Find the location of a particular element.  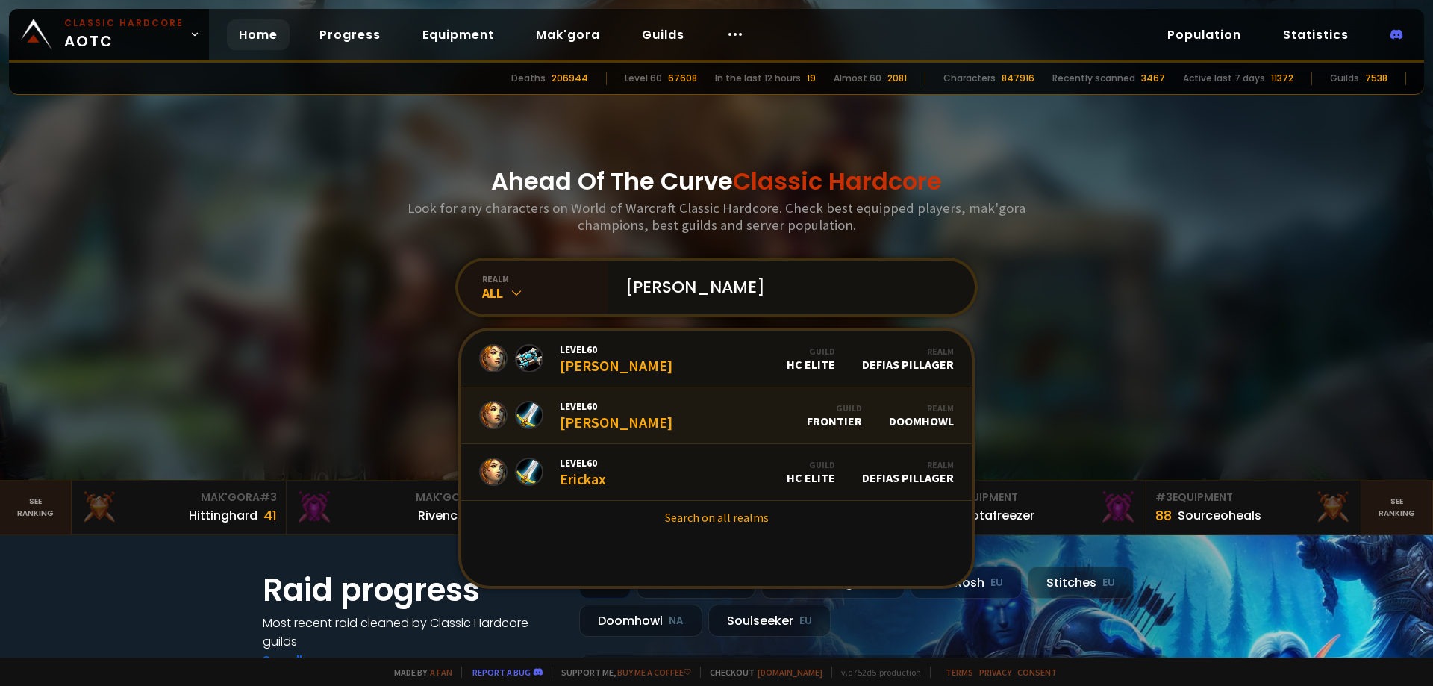

a: Mak'Gora#3Hittinghard41 is located at coordinates (179, 508).